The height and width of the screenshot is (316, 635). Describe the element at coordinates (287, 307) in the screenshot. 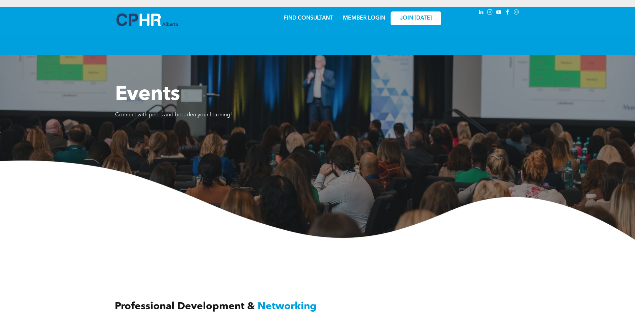

I see `span: Networking` at that location.